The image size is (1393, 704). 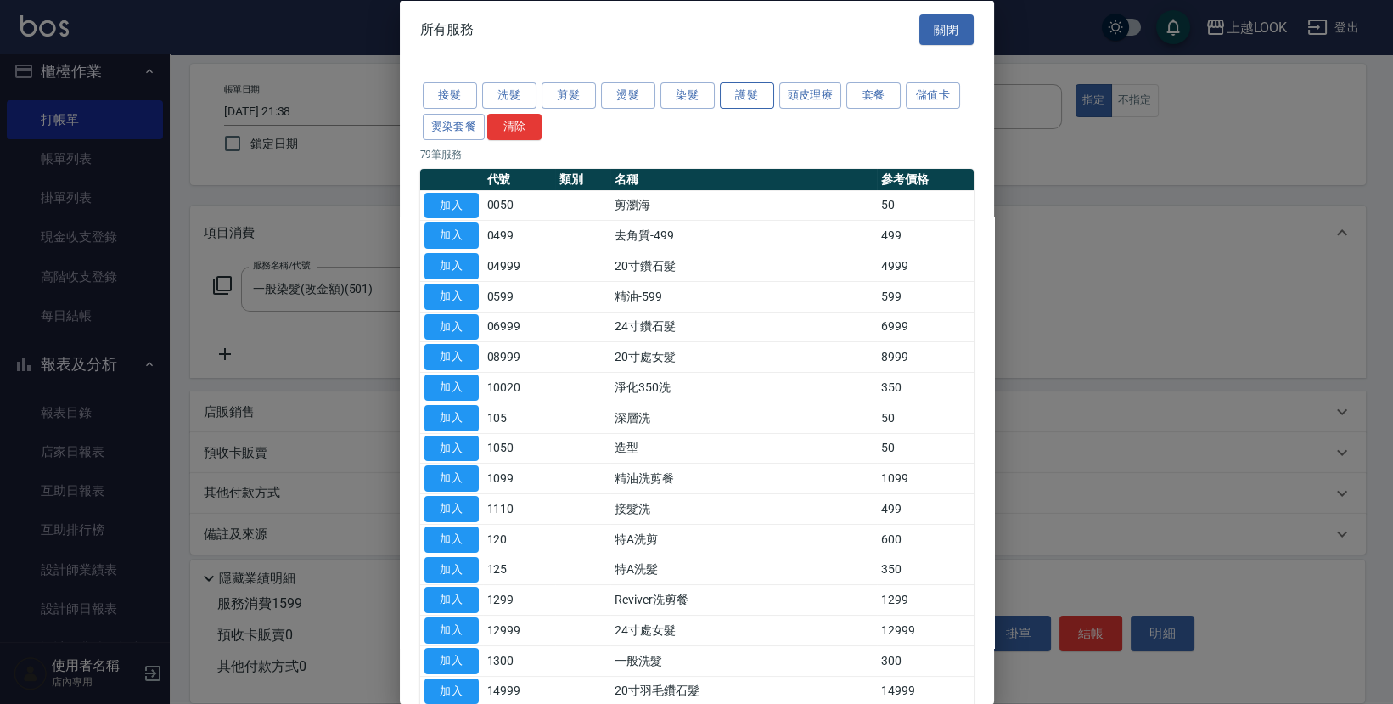 I want to click on td: 剪瀏海, so click(x=743, y=205).